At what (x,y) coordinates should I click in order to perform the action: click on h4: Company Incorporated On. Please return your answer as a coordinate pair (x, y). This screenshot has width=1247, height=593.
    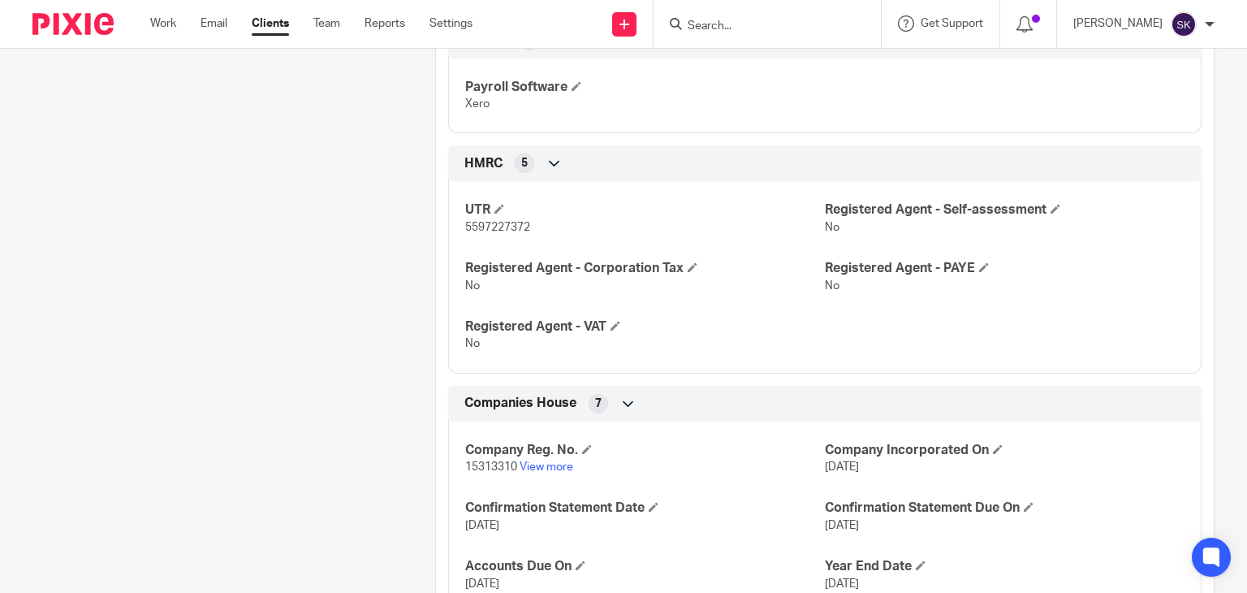
    Looking at the image, I should click on (1004, 450).